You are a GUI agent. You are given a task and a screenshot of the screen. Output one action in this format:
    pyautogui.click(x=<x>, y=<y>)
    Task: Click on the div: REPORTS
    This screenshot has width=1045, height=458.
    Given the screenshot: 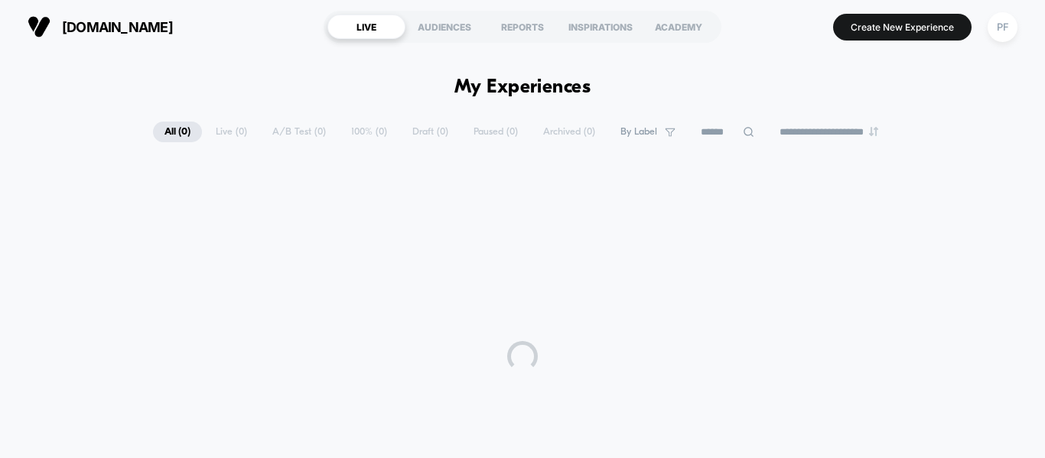 What is the action you would take?
    pyautogui.click(x=523, y=27)
    